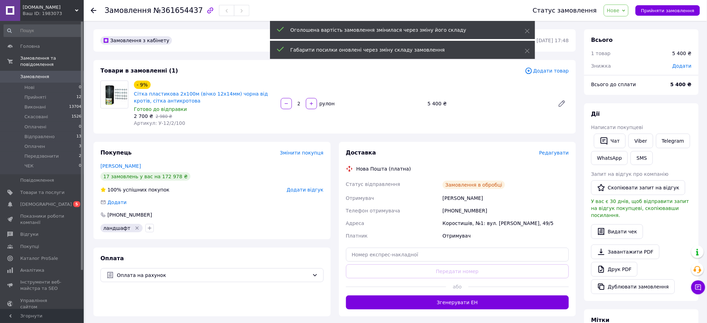  I want to click on span: ЧЕК, so click(29, 166).